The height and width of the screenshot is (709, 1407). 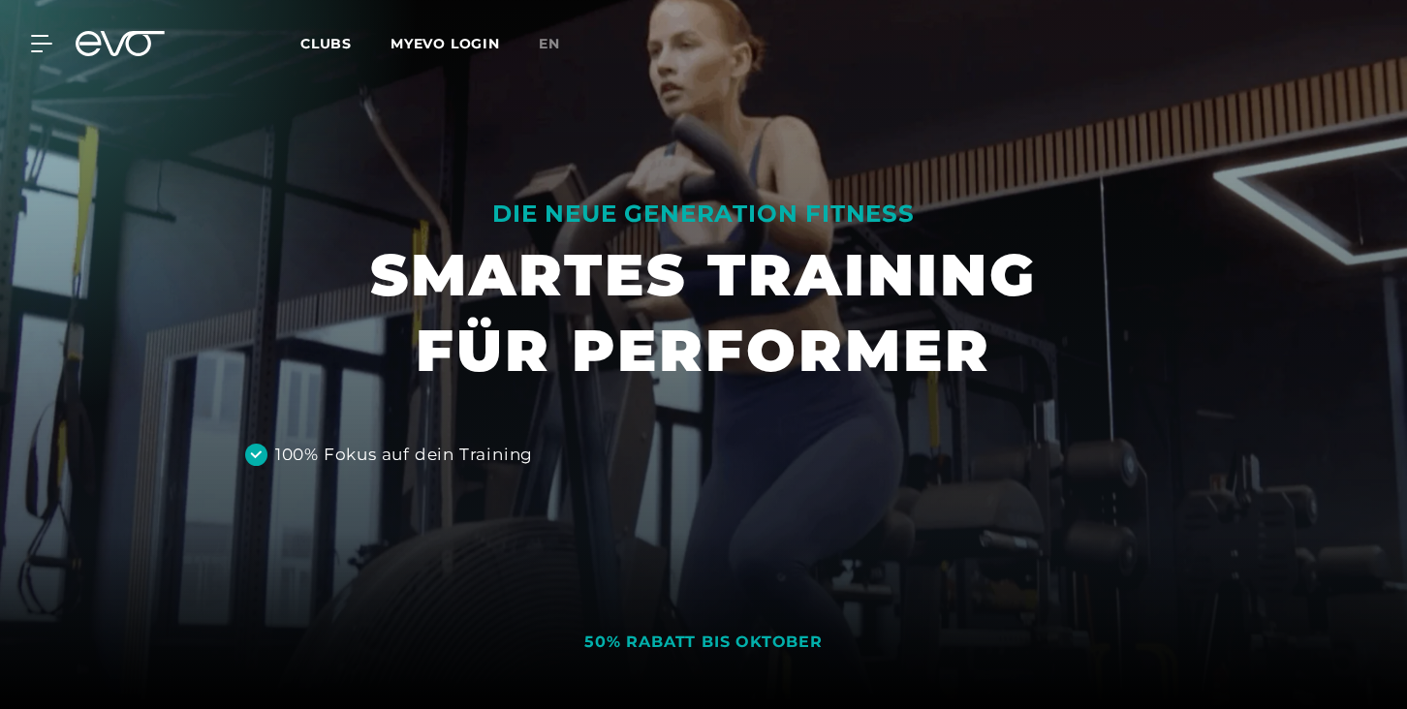 I want to click on span: Clubs, so click(x=326, y=44).